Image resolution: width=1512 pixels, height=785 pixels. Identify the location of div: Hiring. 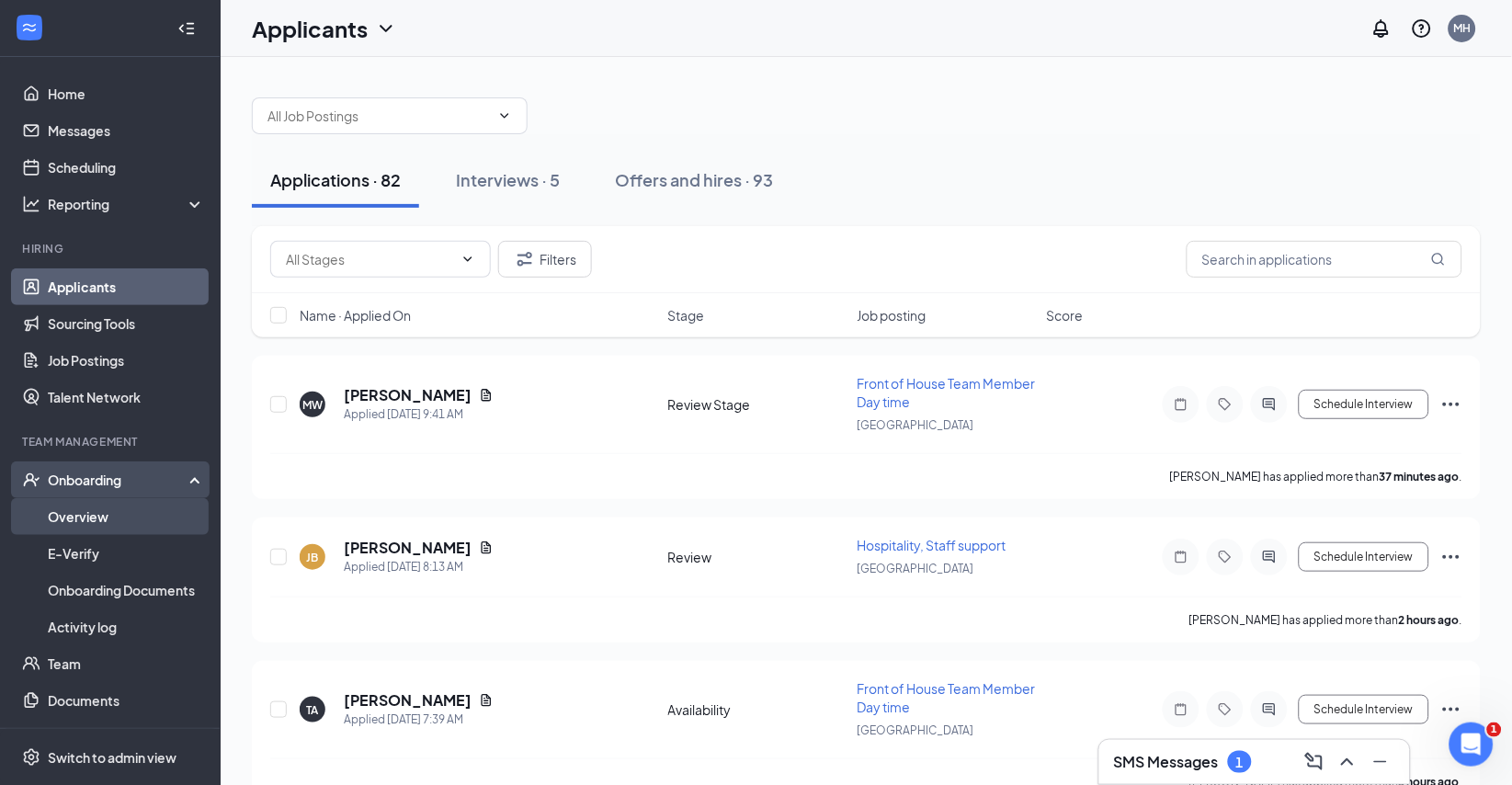
(112, 248).